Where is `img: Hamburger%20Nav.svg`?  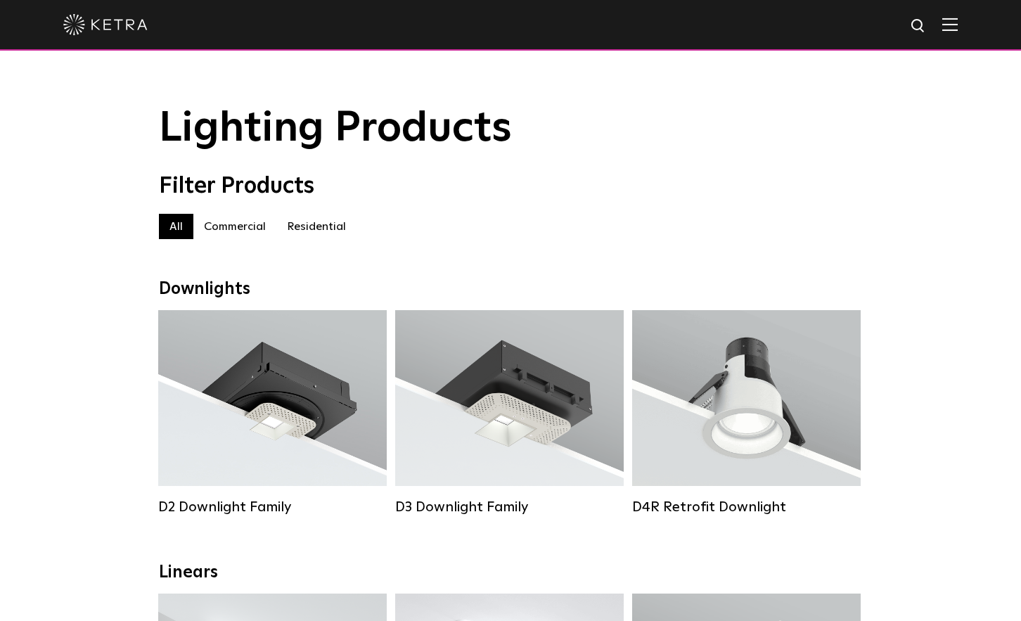
img: Hamburger%20Nav.svg is located at coordinates (950, 24).